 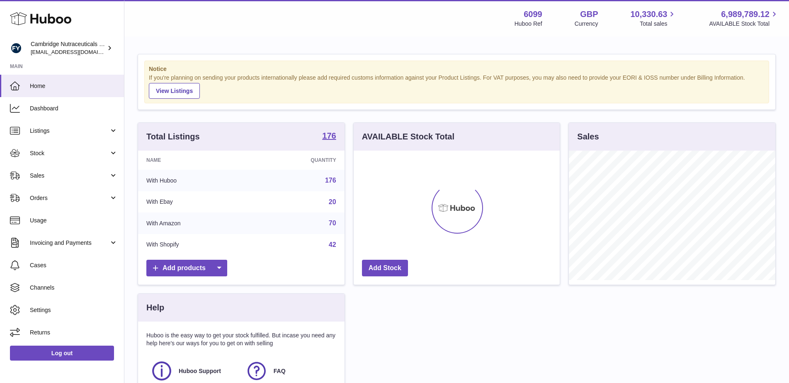 I want to click on p: Huboo is the easy way to get your stock fulfilled. But incase you need any help here's our ways f..., so click(x=241, y=339).